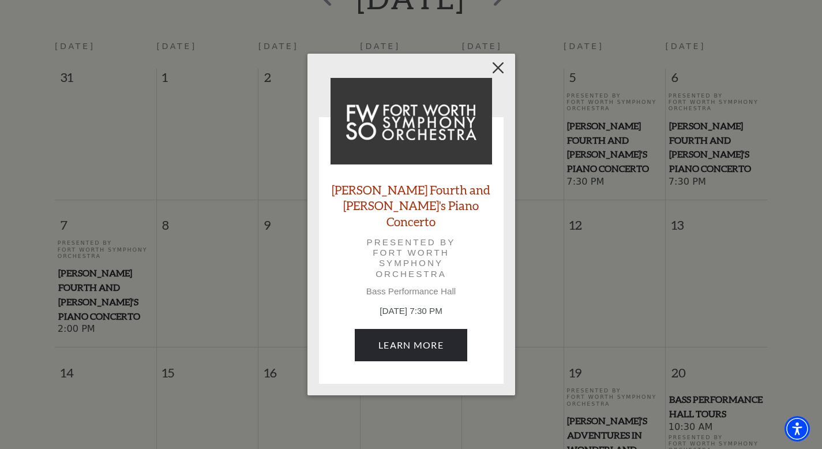  Describe the element at coordinates (411, 258) in the screenshot. I see `p: Presented by Fort Worth Symphony Orchestra` at that location.